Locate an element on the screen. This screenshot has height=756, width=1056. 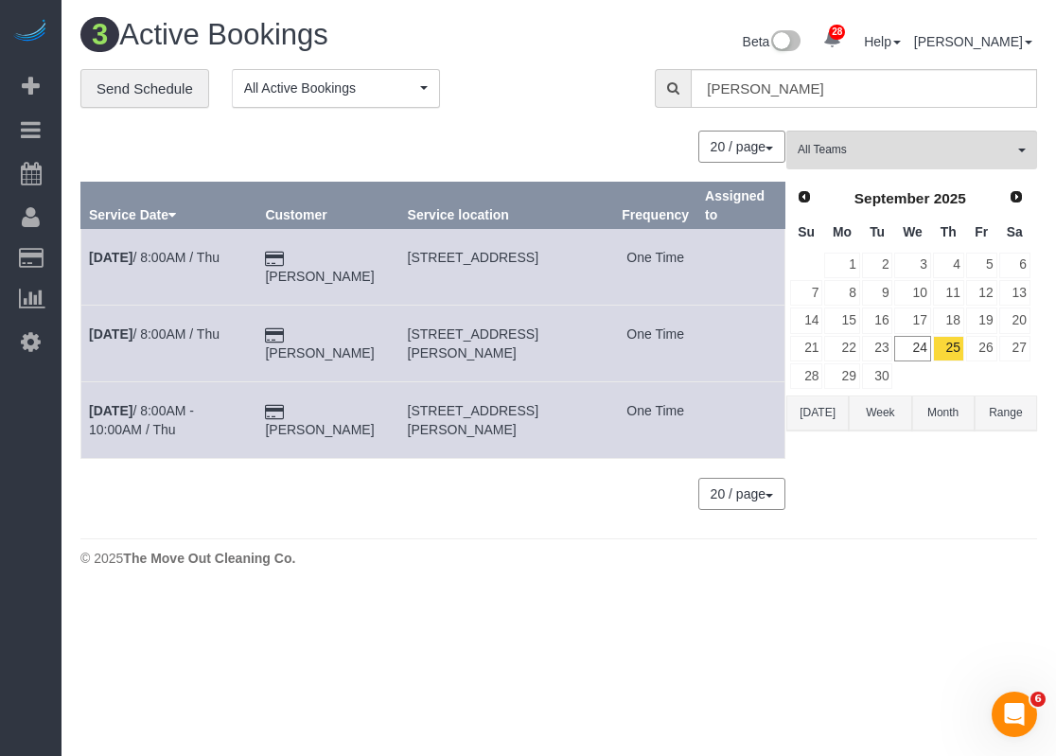
a: 17 is located at coordinates (912, 320).